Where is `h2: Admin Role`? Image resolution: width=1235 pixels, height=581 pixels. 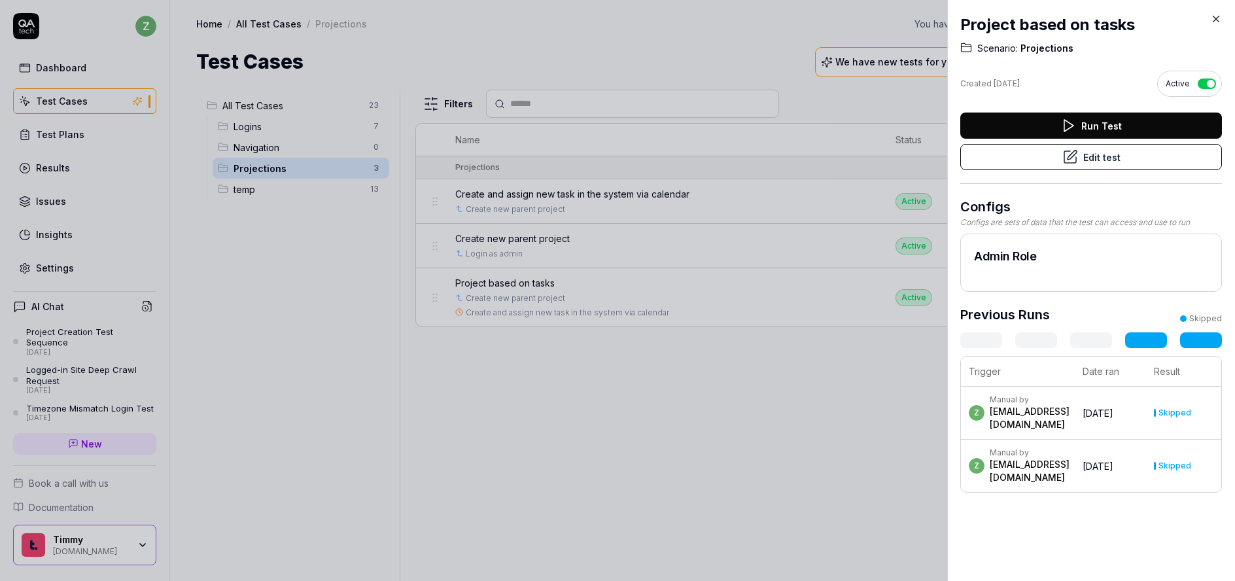 h2: Admin Role is located at coordinates (1091, 256).